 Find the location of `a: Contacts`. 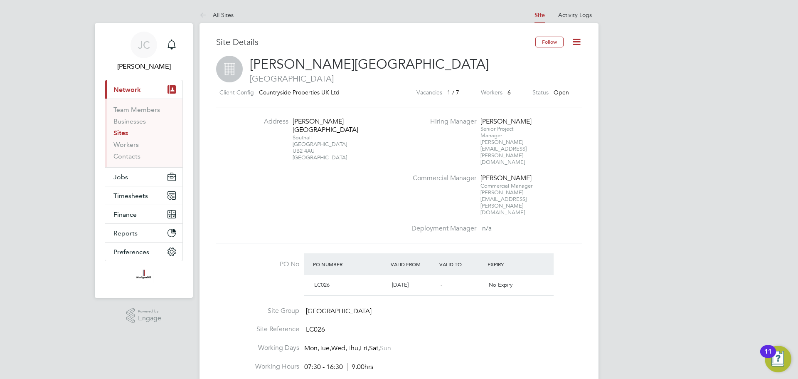

a: Contacts is located at coordinates (127, 156).